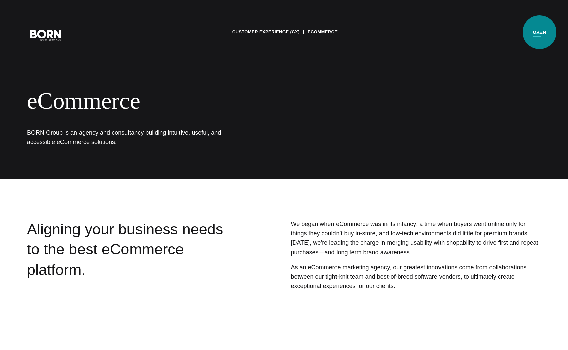 The width and height of the screenshot is (568, 350). What do you see at coordinates (127, 137) in the screenshot?
I see `h1: BORN Group is an agency and consultancy building intuitive, useful, and accessible eCommerce solu...` at bounding box center [127, 137].